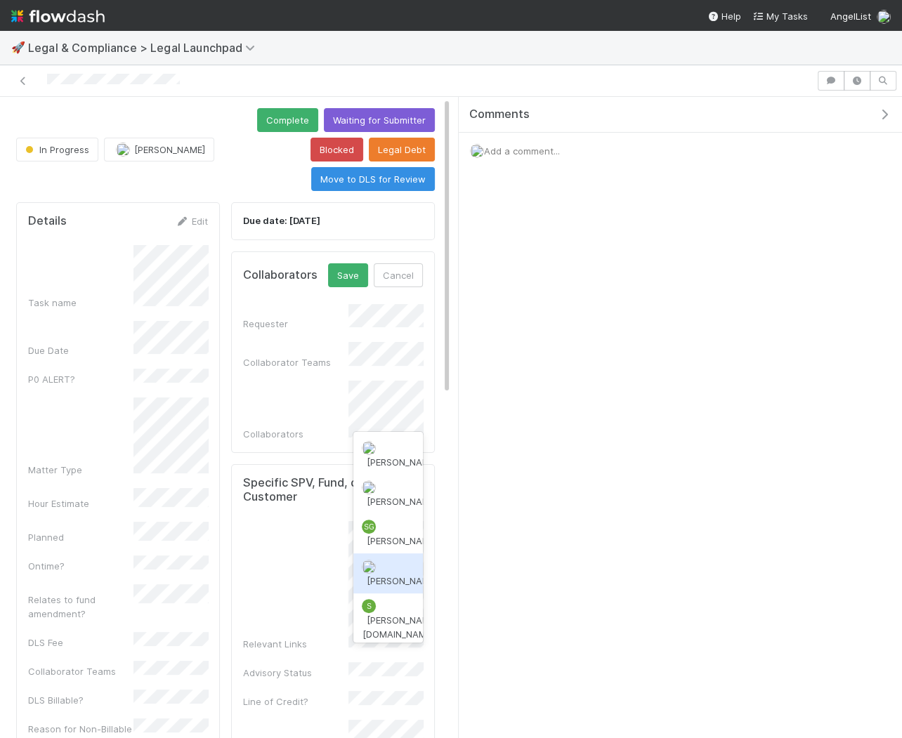 The image size is (902, 738). What do you see at coordinates (369, 527) in the screenshot?
I see `span: SG` at bounding box center [369, 527].